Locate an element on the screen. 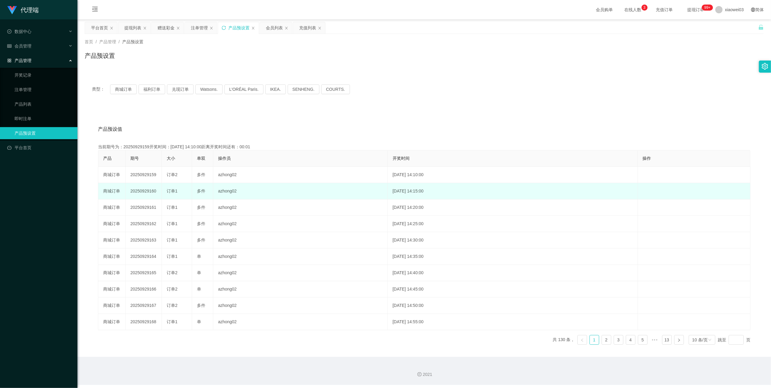  sup: 1207 is located at coordinates (708, 8).